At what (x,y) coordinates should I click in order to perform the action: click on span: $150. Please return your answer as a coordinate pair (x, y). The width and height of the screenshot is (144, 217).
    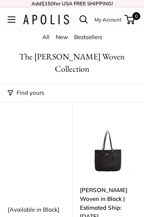
    Looking at the image, I should click on (48, 3).